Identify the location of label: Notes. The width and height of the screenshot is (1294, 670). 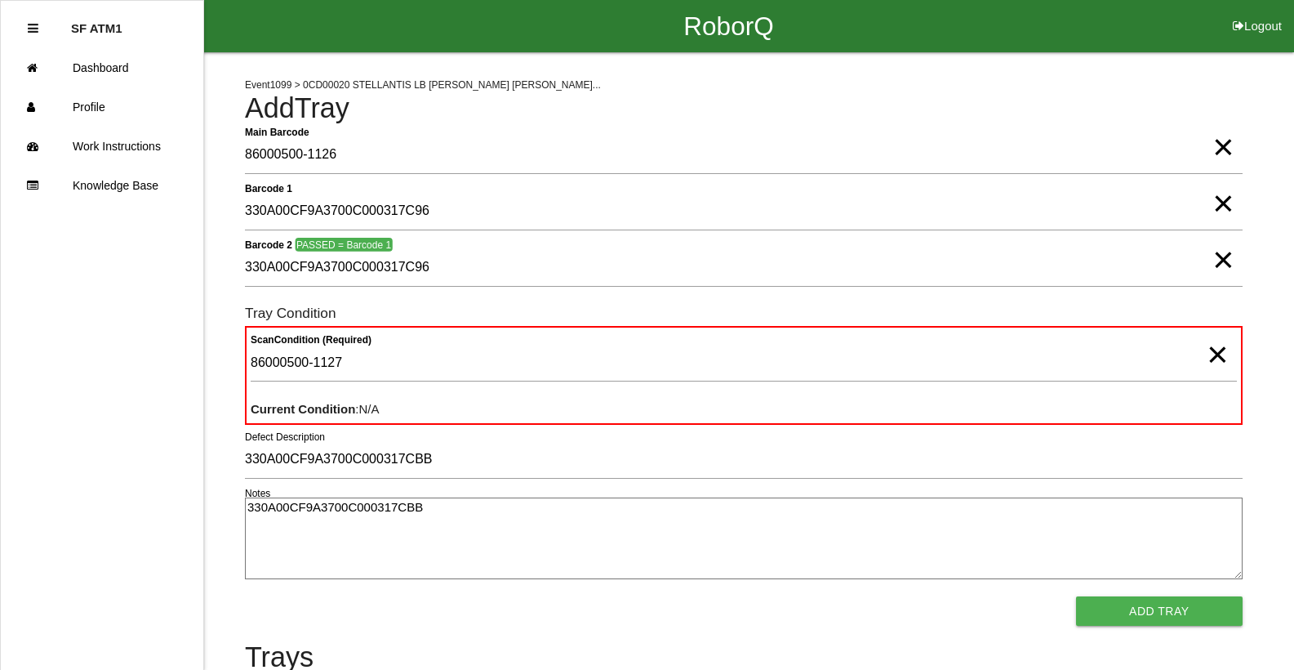
(257, 493).